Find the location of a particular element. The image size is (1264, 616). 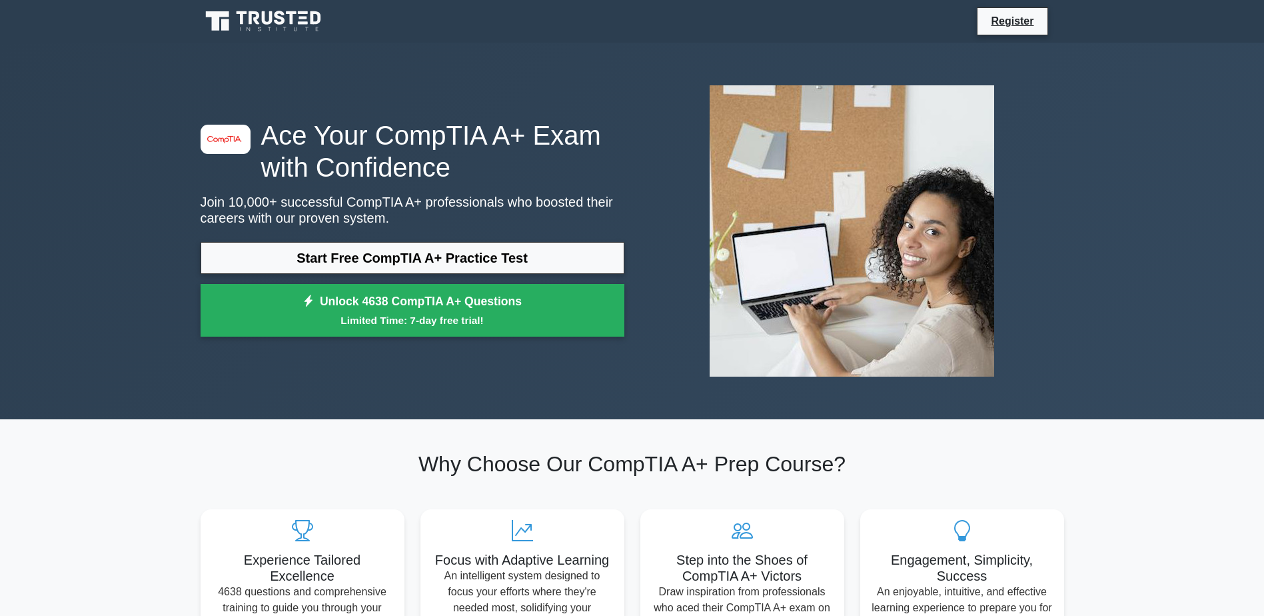

a: Unlock 4638 CompTIA A+ QuestionsLimited Time: 7-day free trial! is located at coordinates (413, 311).